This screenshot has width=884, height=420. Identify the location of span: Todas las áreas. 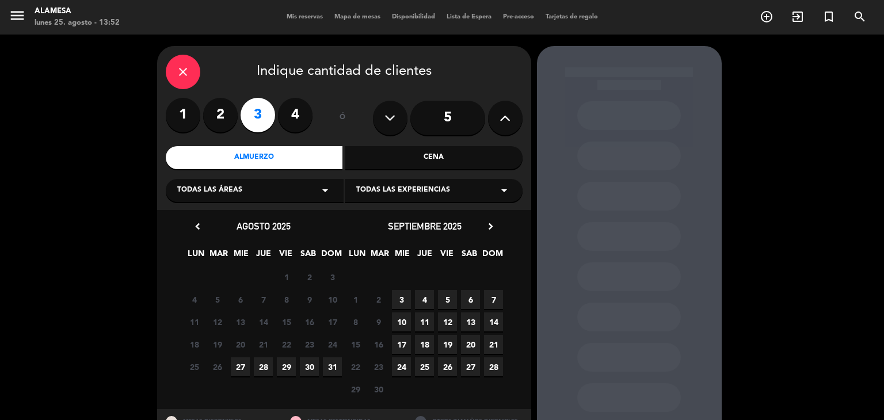
(209, 191).